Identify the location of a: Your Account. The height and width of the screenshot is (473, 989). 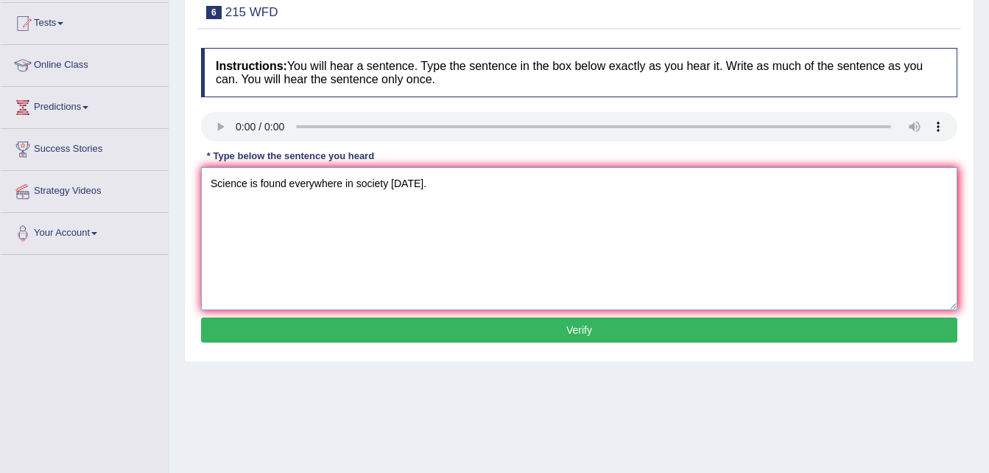
(85, 231).